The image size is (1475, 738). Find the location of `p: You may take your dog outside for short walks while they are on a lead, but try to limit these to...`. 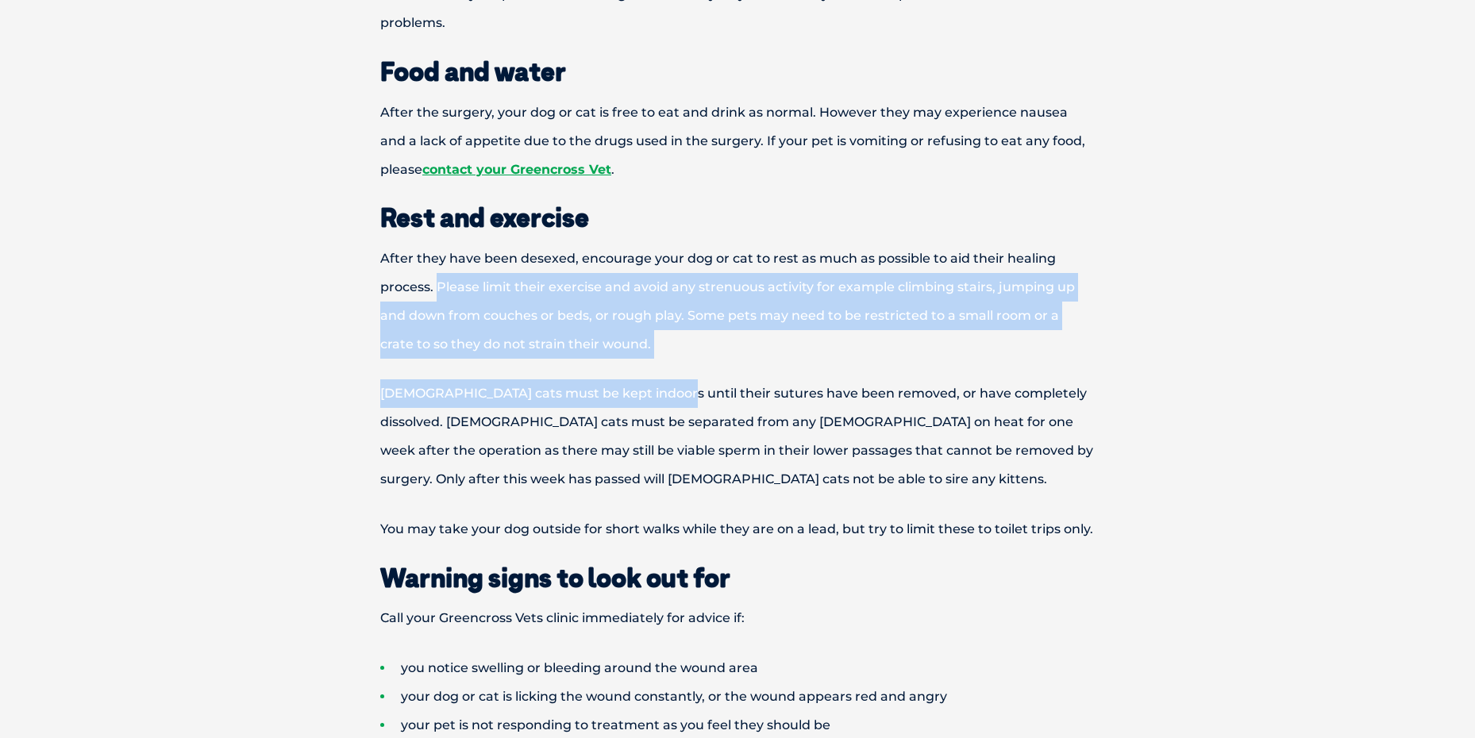

p: You may take your dog outside for short walks while they are on a lead, but try to limit these to... is located at coordinates (737, 529).